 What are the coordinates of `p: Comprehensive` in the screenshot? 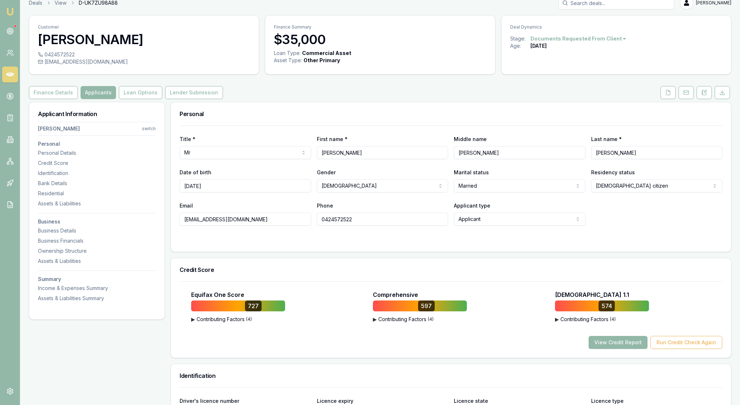 It's located at (395, 294).